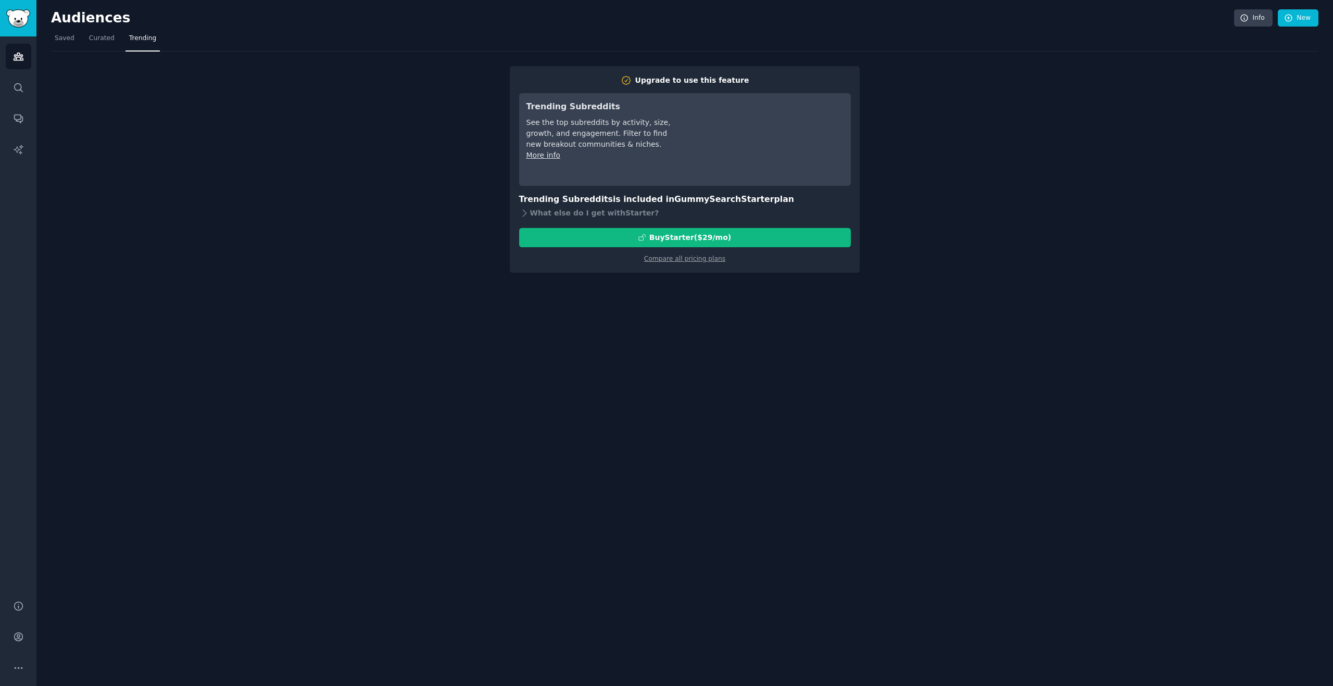 This screenshot has width=1333, height=686. Describe the element at coordinates (599, 133) in the screenshot. I see `div: See the top subreddits by activity, size, growth, and engagement. Filter to find new breakout com...` at that location.